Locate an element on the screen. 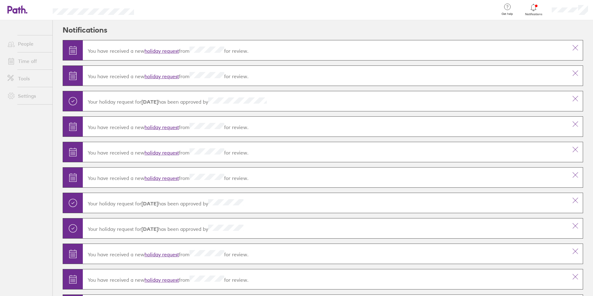  a: Time off is located at coordinates (27, 61).